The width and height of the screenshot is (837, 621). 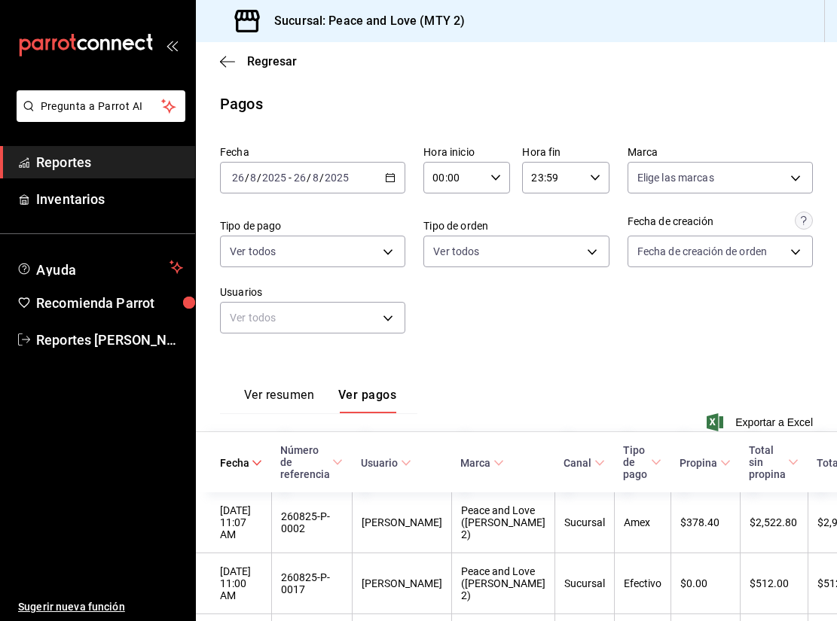 What do you see at coordinates (313, 226) in the screenshot?
I see `label: Tipo de pago` at bounding box center [313, 226].